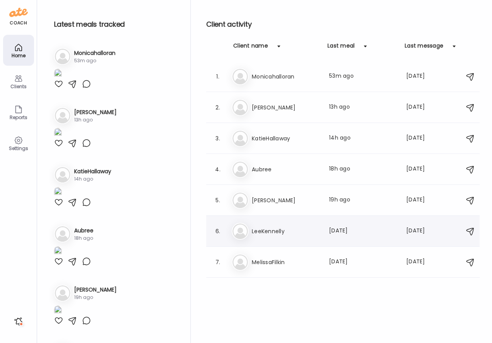  I want to click on div: Client name, so click(251, 48).